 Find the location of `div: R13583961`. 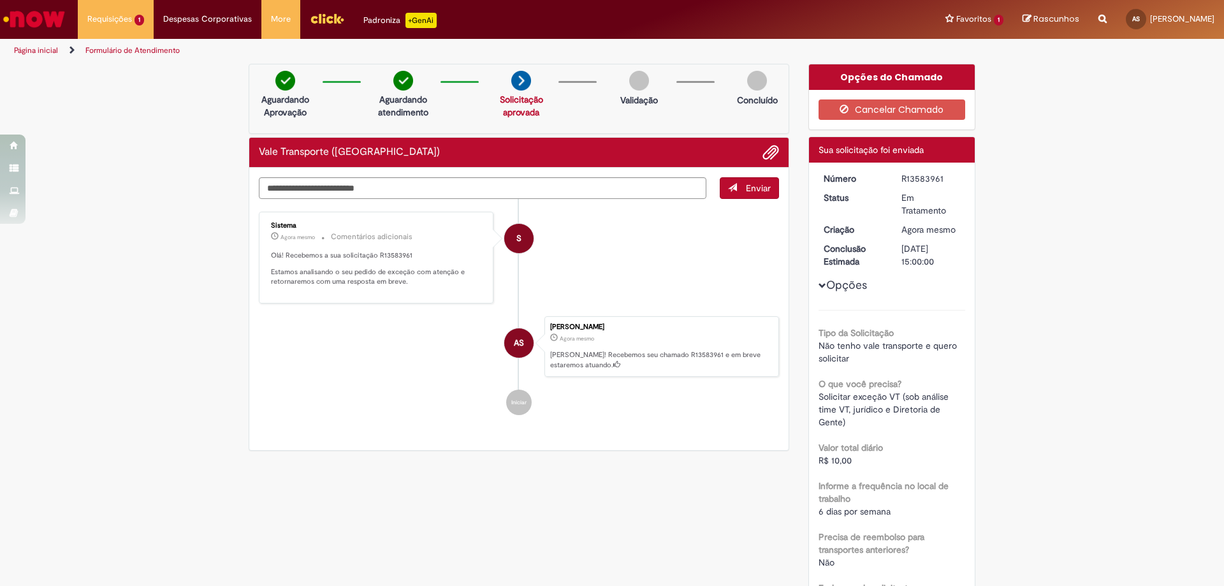

div: R13583961 is located at coordinates (931, 179).